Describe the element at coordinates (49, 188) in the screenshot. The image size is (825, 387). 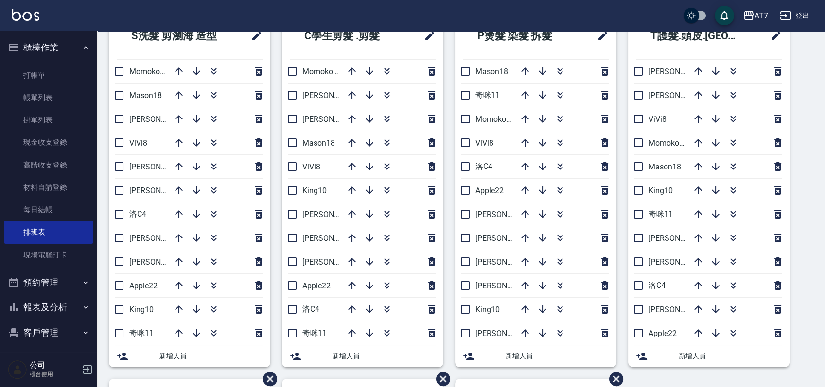
I see `a: 材料自購登錄` at that location.